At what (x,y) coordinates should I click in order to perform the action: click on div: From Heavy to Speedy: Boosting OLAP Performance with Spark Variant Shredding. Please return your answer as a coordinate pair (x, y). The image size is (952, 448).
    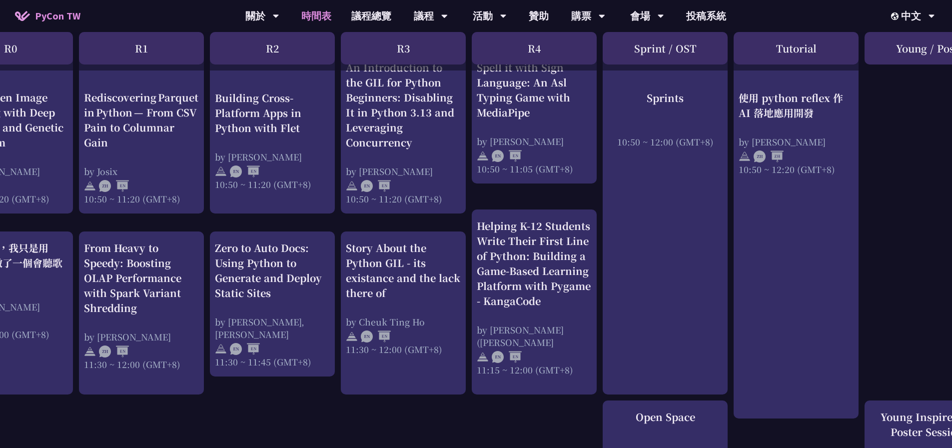
    Looking at the image, I should click on (141, 278).